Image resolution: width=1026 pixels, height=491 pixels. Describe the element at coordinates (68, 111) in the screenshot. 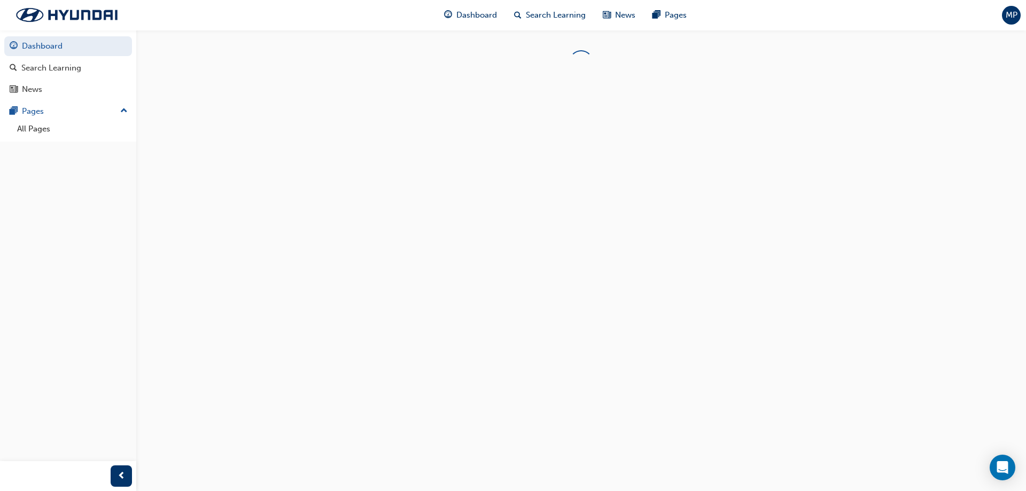

I see `button: Pages` at that location.